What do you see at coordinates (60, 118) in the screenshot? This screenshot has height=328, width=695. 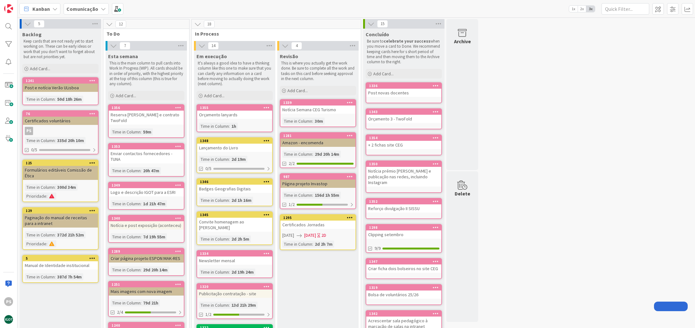 I see `div: 76Certificados voluntários` at bounding box center [60, 118].